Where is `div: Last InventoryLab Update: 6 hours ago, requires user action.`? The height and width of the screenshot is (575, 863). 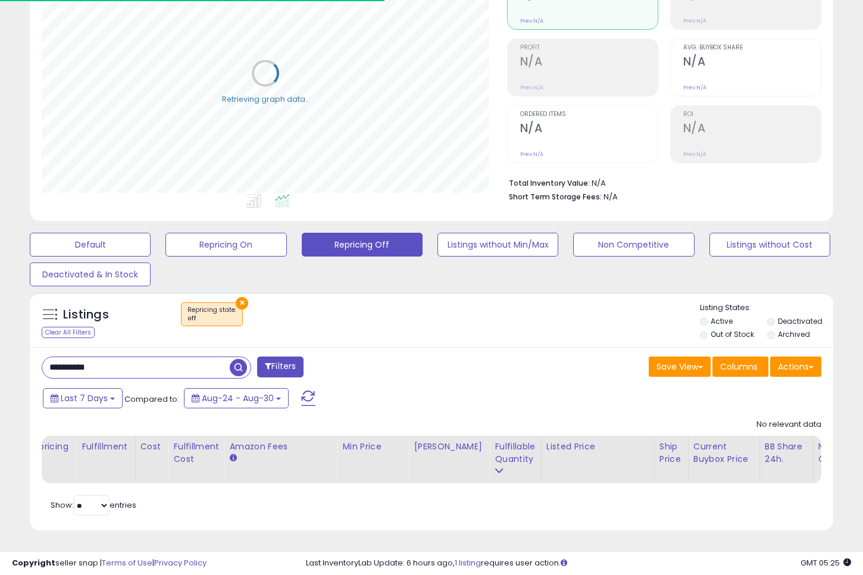
div: Last InventoryLab Update: 6 hours ago, requires user action. is located at coordinates (579, 563).